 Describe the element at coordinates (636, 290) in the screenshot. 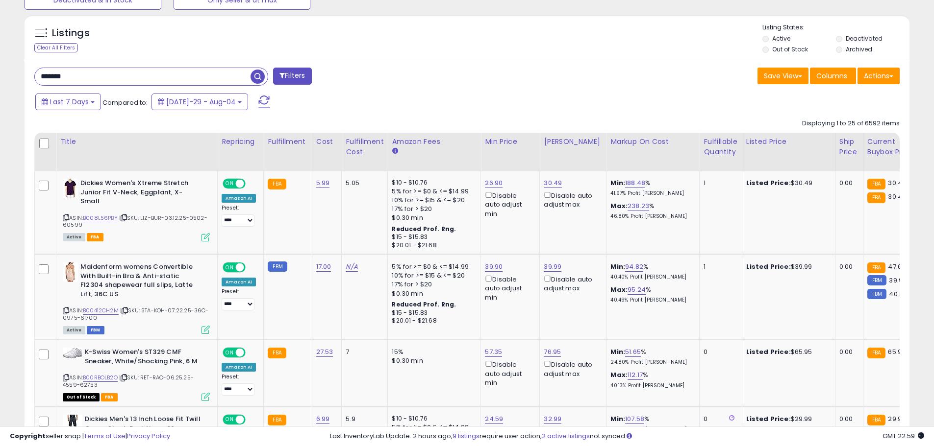

I see `a: 95.24` at that location.